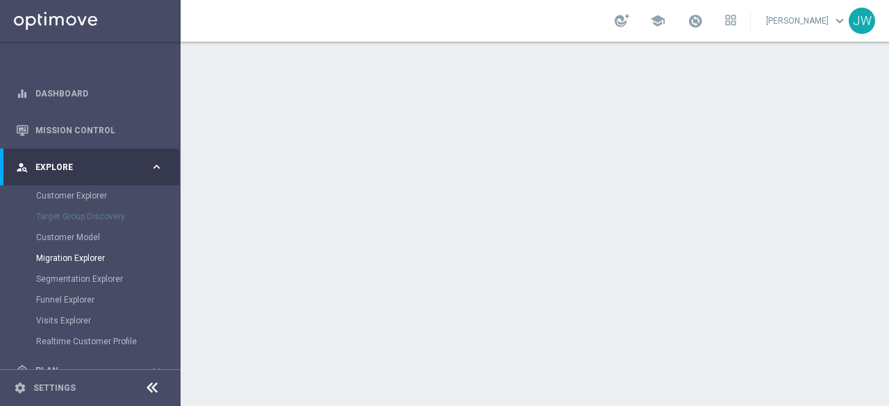  What do you see at coordinates (108, 279) in the screenshot?
I see `div: Segmentation Explorer` at bounding box center [108, 279].